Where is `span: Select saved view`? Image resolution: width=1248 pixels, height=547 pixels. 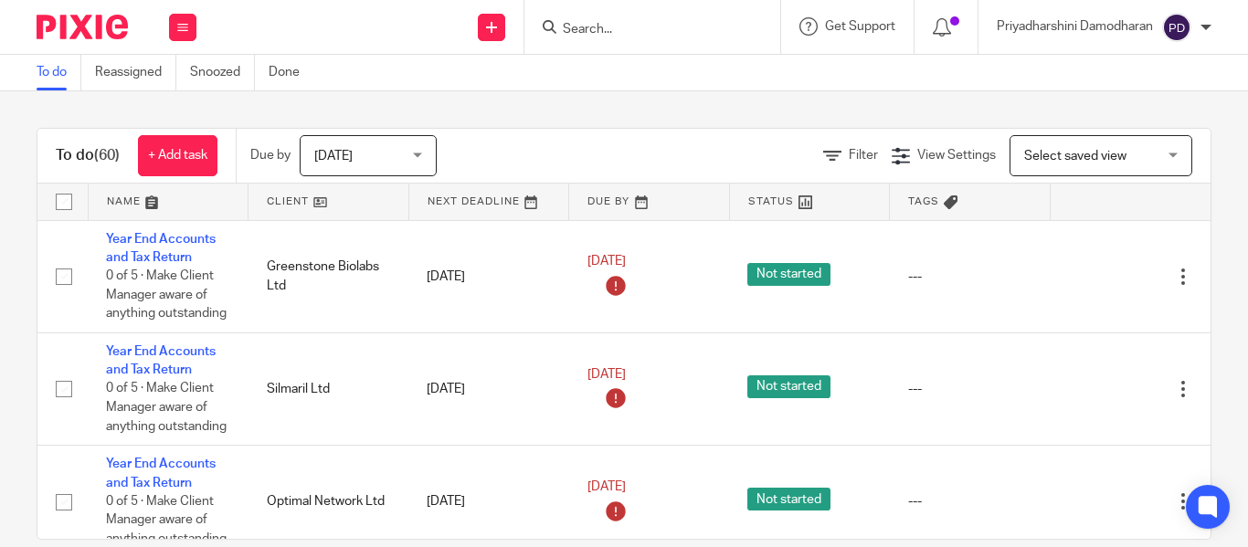
span: Select saved view is located at coordinates (1075, 156).